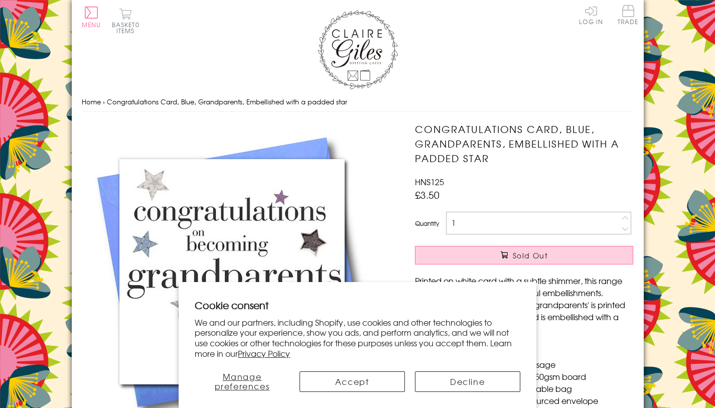  Describe the element at coordinates (357, 338) in the screenshot. I see `p: We and our partners, including Shopify, use cookies and other technologies to personalize your ex...` at that location.